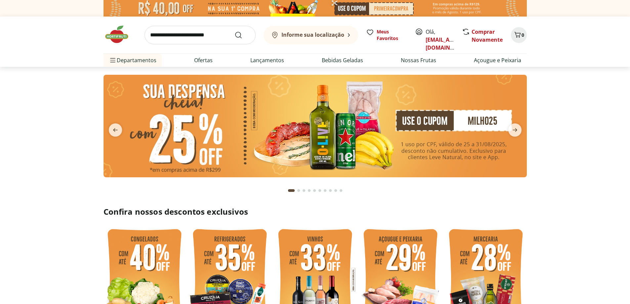  What do you see at coordinates (311, 35) in the screenshot?
I see `button: Informe sua localização` at bounding box center [311, 35].